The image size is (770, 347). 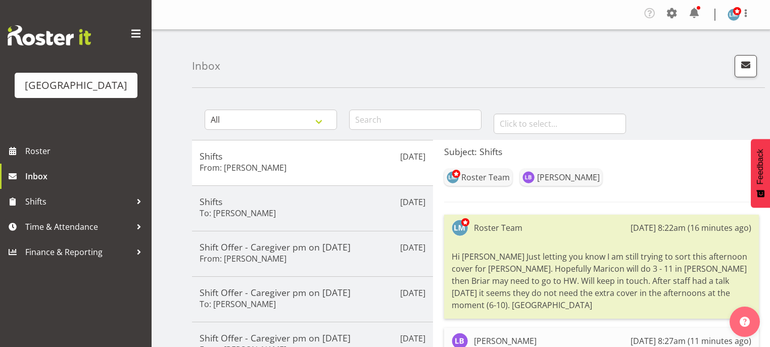 I want to click on h5: Subject: Shifts, so click(x=601, y=152).